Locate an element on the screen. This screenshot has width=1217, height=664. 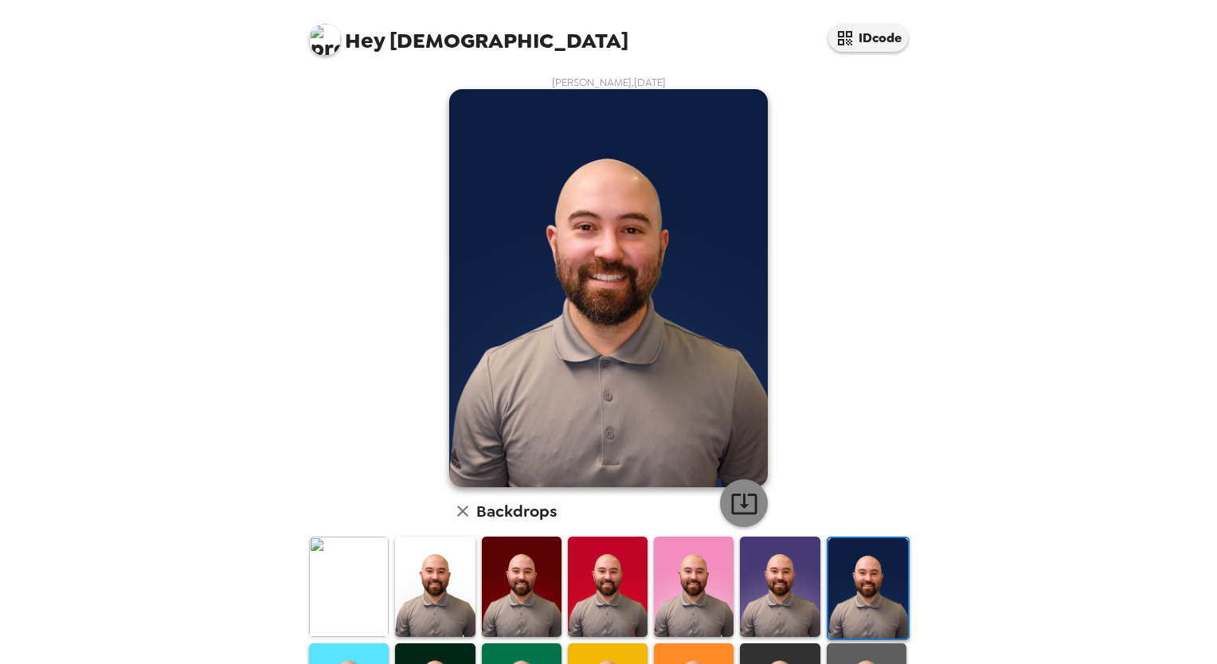
img: Original is located at coordinates (349, 586).